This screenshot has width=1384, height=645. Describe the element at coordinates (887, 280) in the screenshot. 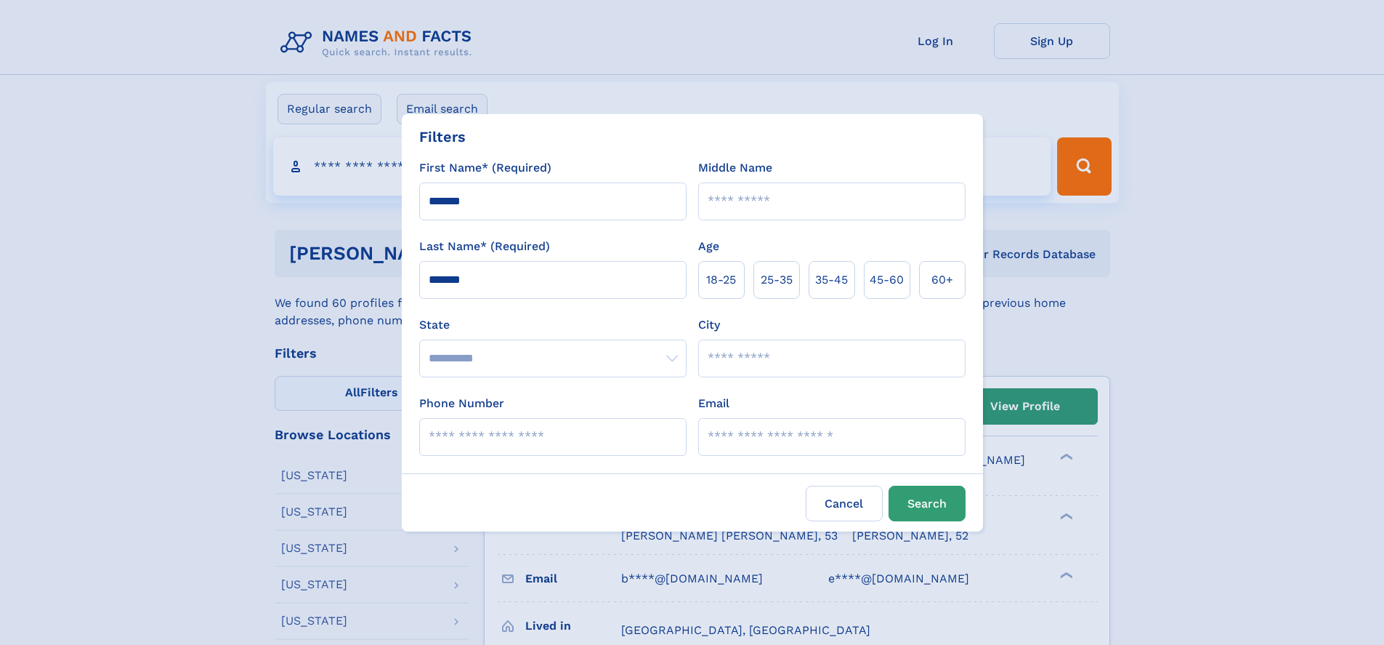

I see `span: 45‑60` at that location.